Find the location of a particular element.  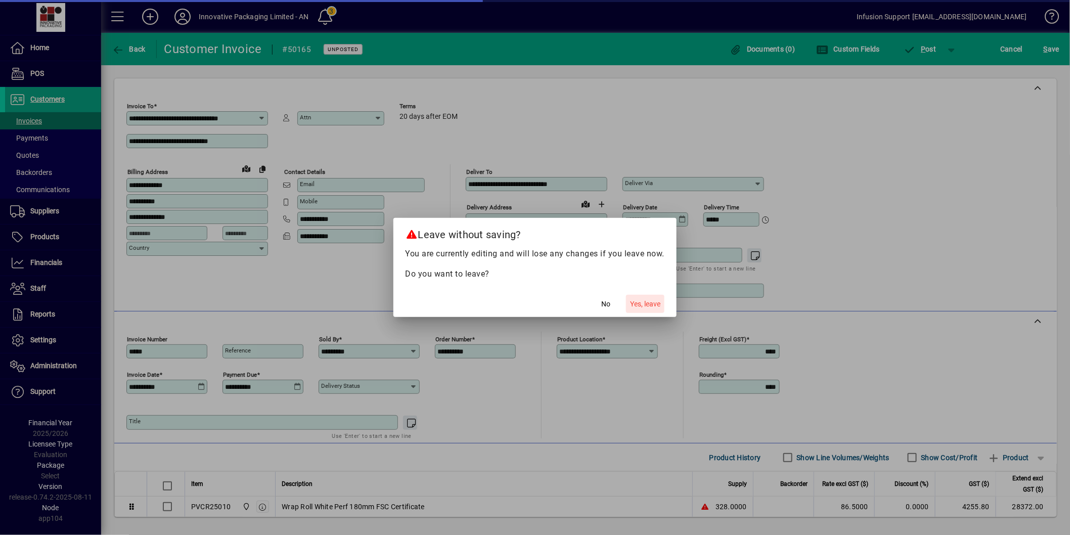

button: Yes, leave is located at coordinates (645, 304).